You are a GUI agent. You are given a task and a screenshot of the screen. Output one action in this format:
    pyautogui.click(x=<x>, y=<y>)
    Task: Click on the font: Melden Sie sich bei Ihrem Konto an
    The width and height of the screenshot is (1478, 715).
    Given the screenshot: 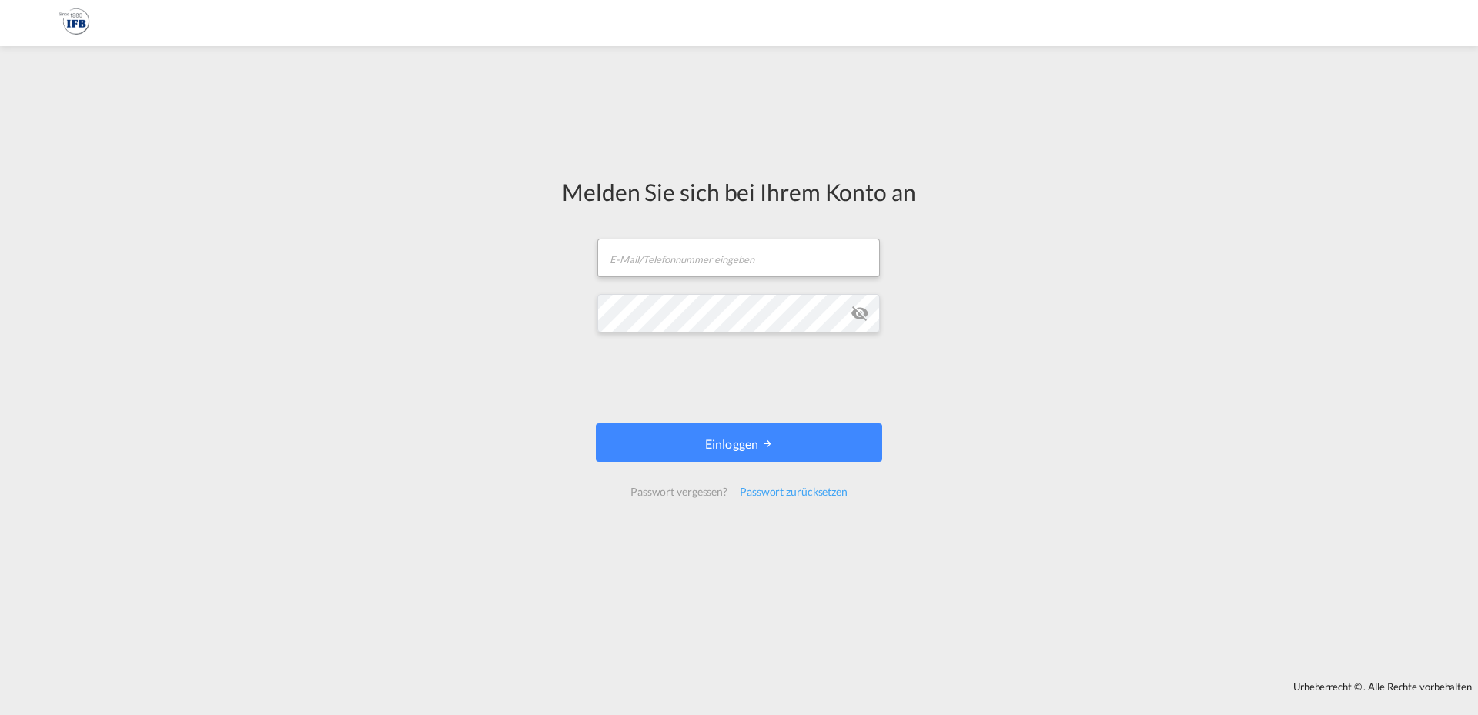 What is the action you would take?
    pyautogui.click(x=739, y=192)
    